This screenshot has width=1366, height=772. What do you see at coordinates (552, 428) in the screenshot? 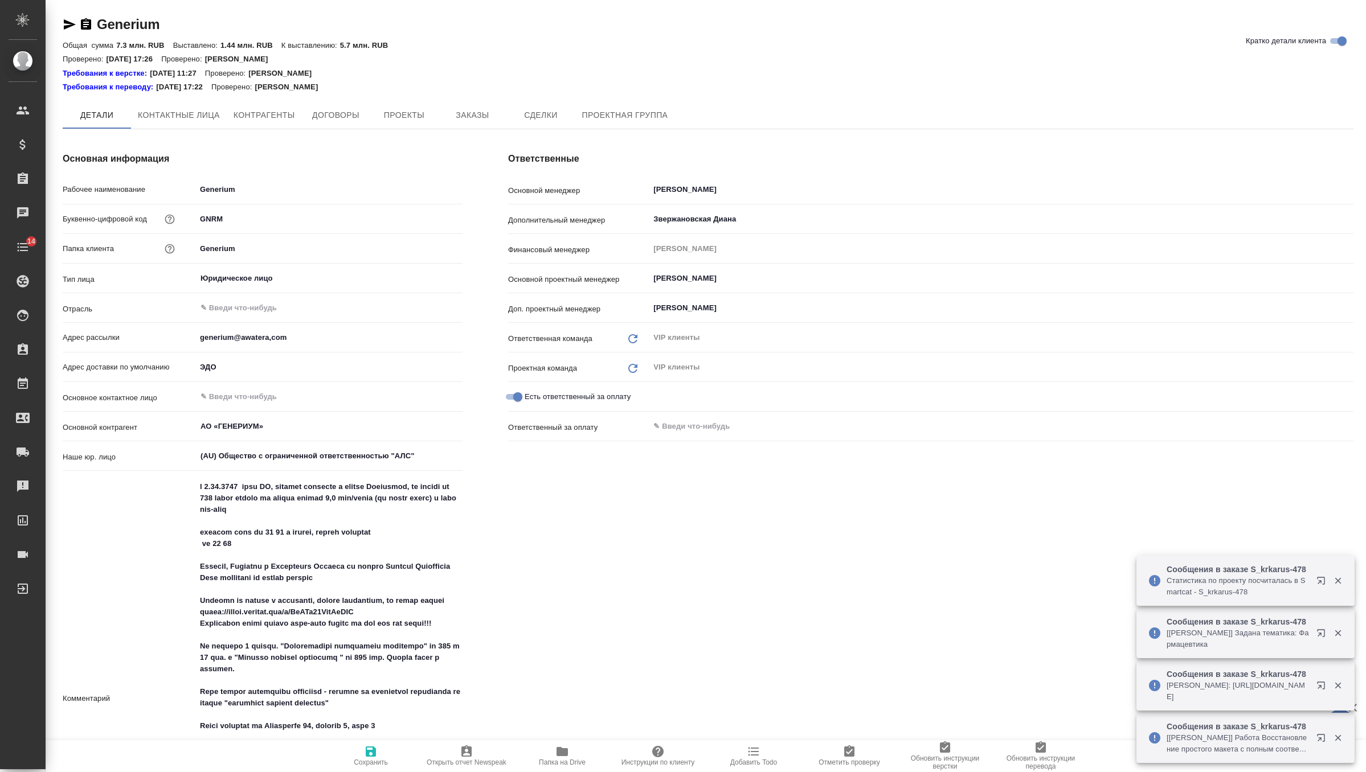
I see `p: Ответственный за оплату` at bounding box center [552, 428].